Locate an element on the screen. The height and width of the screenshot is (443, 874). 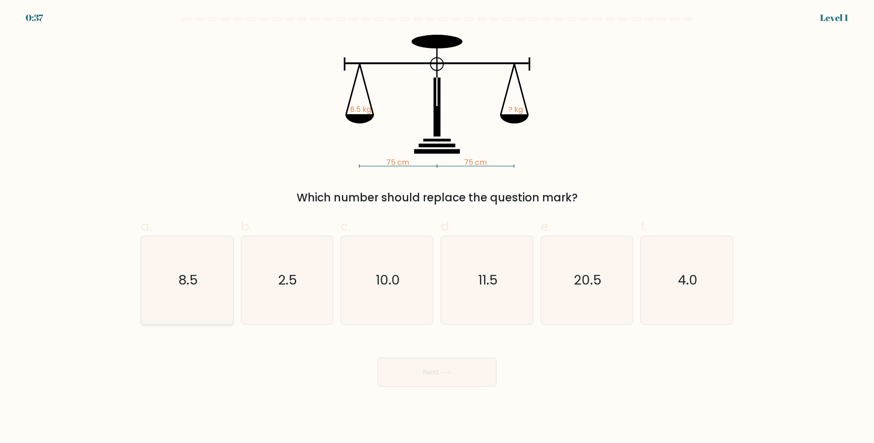
span: d. is located at coordinates (446, 226).